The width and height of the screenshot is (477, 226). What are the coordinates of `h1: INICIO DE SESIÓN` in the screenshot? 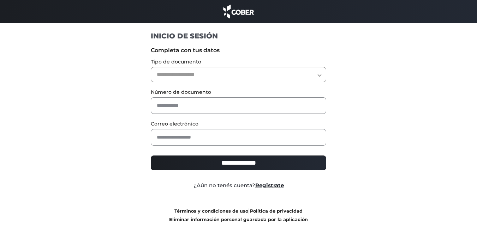 It's located at (238, 36).